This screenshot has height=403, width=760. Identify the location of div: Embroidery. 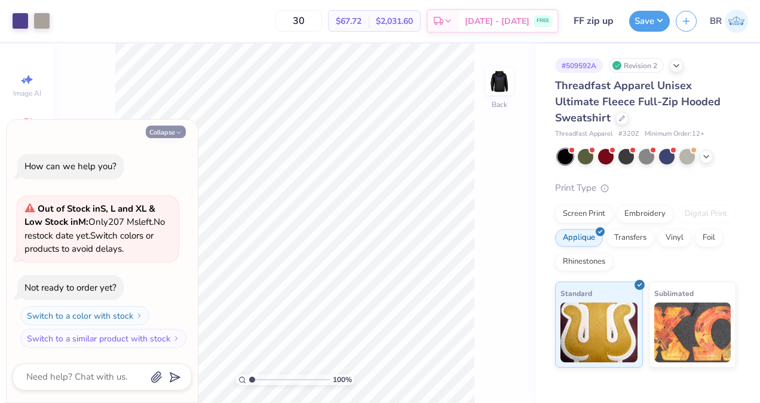
(645, 214).